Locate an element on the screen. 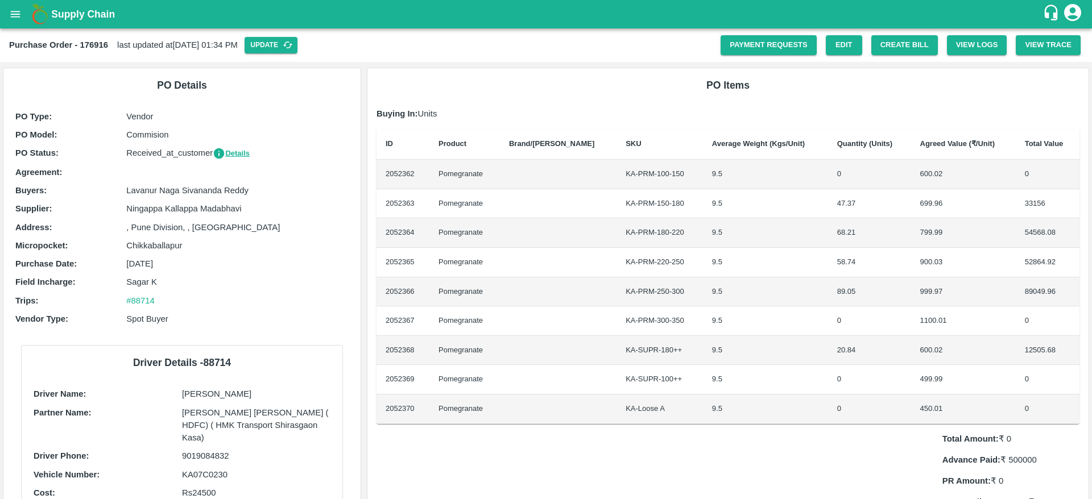 The height and width of the screenshot is (499, 1092). td: 33156 is located at coordinates (1047, 204).